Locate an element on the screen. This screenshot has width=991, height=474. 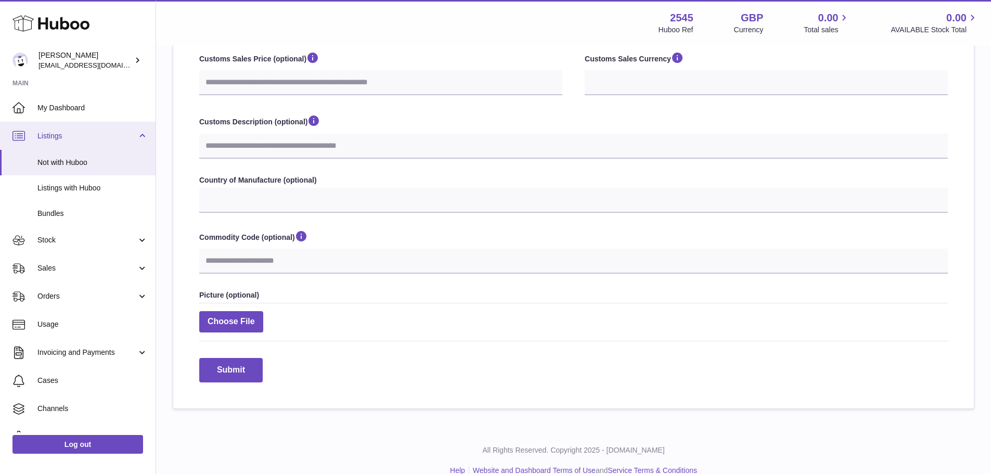
span: Listings with Huboo is located at coordinates (93, 188).